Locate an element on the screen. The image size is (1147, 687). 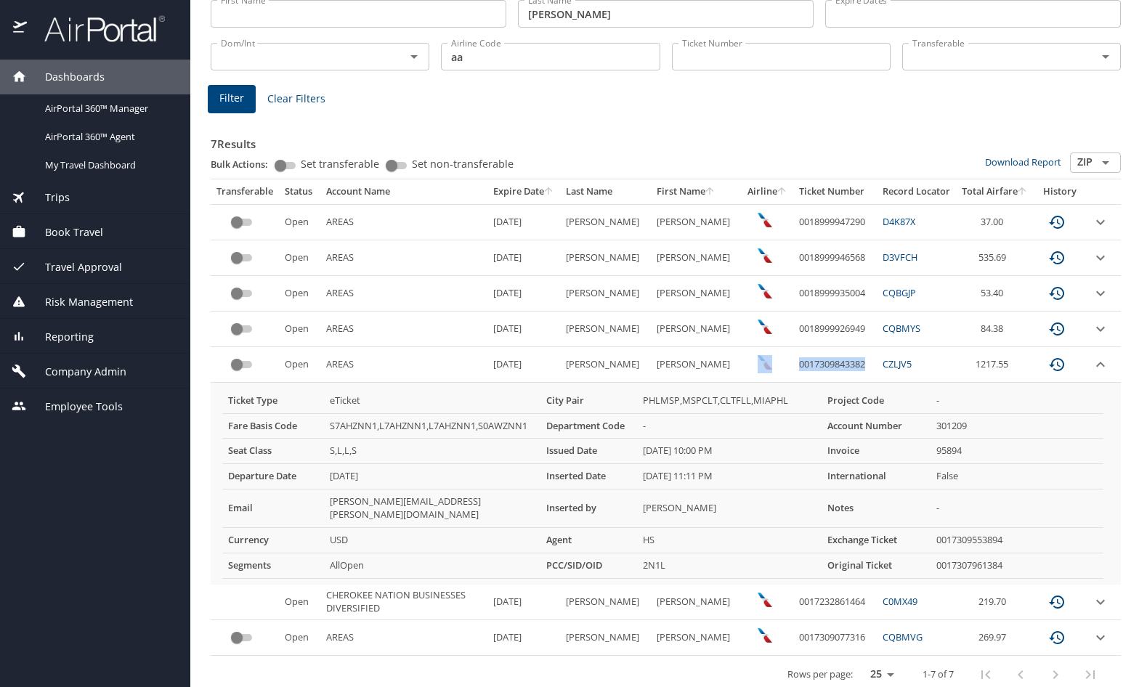
td: HS is located at coordinates (729, 540).